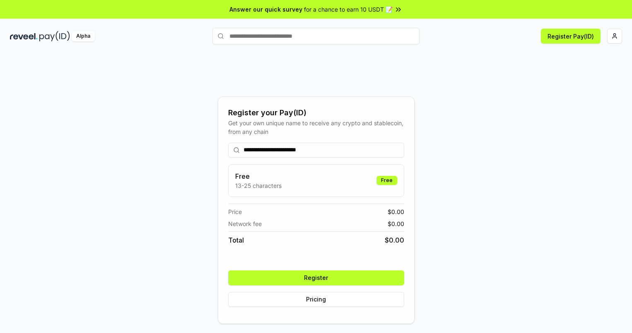 The width and height of the screenshot is (632, 333). Describe the element at coordinates (24, 36) in the screenshot. I see `img: reveel_dark` at that location.